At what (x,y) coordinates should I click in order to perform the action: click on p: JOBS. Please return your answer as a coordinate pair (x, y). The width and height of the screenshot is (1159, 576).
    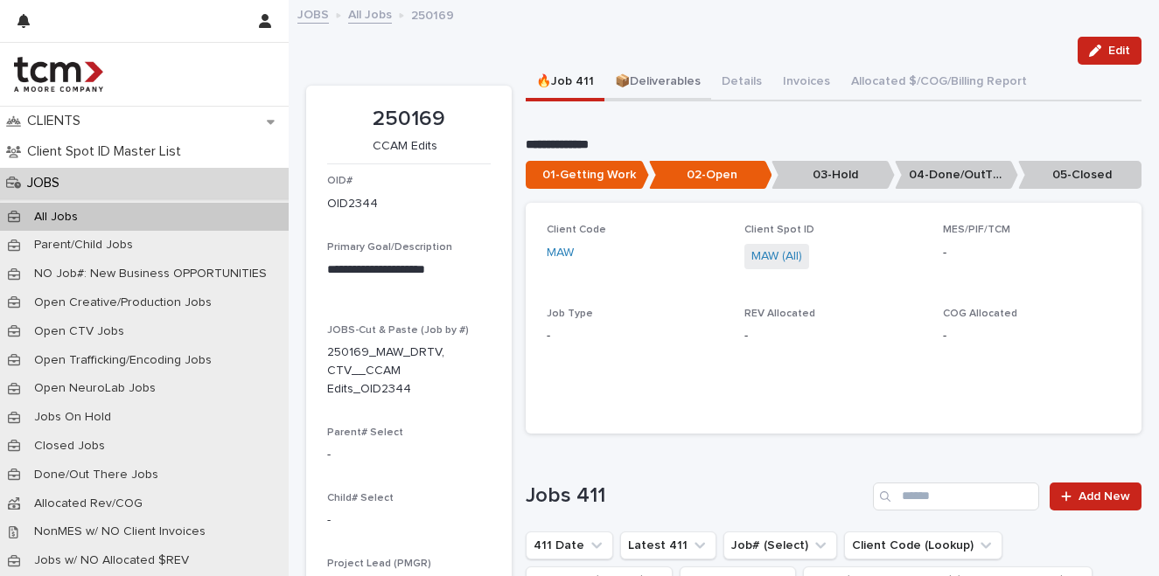
    Looking at the image, I should click on (46, 183).